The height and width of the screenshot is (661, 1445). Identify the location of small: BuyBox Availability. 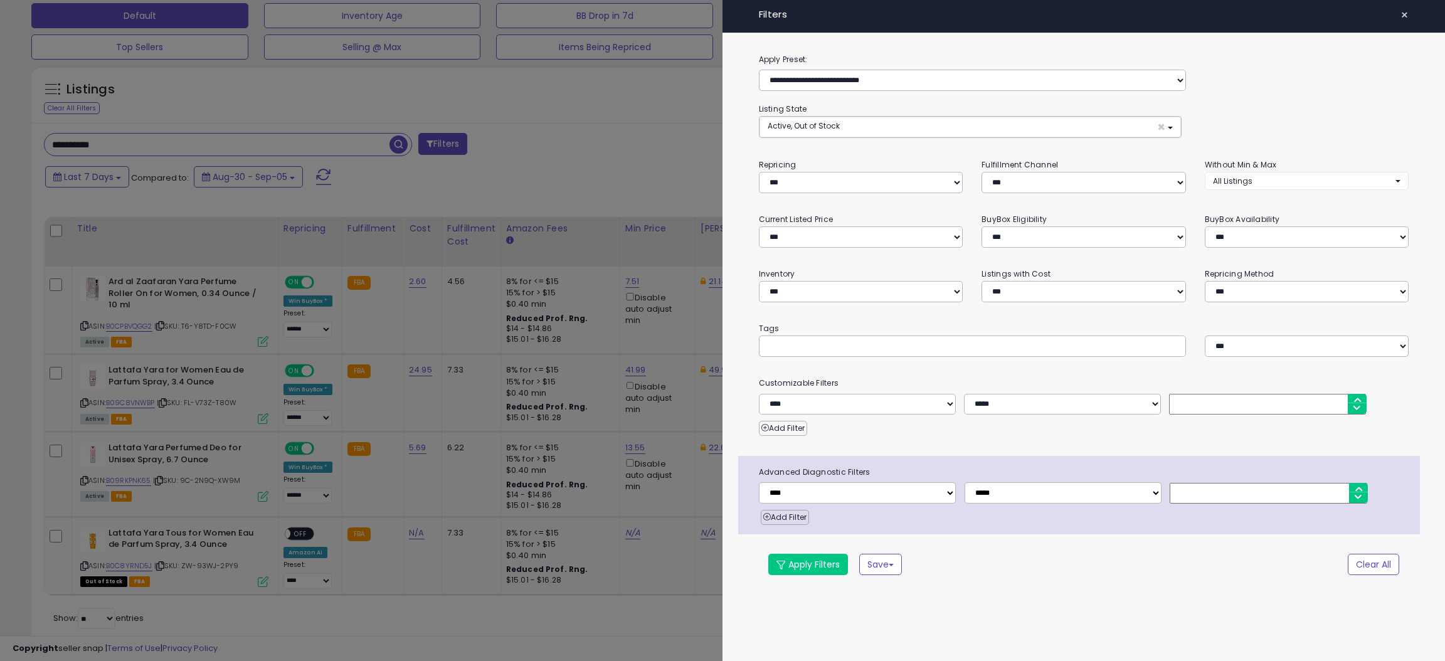
(1241, 219).